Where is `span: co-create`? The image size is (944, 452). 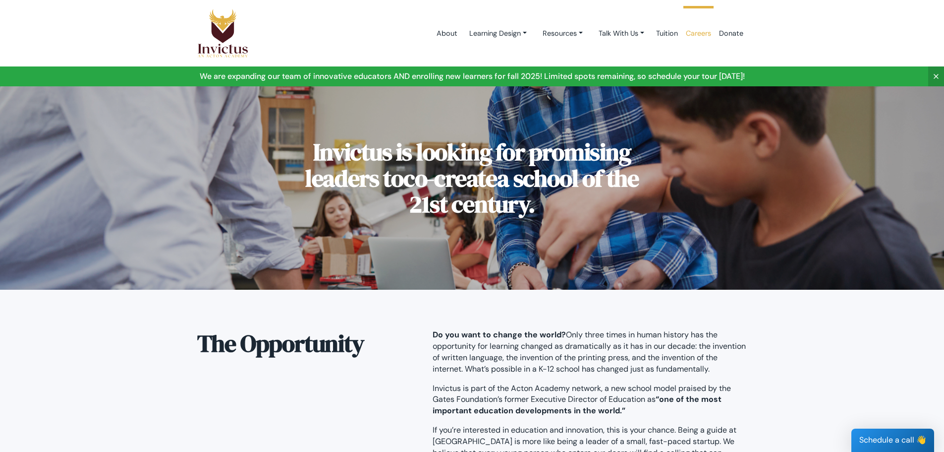
span: co-create is located at coordinates (450, 178).